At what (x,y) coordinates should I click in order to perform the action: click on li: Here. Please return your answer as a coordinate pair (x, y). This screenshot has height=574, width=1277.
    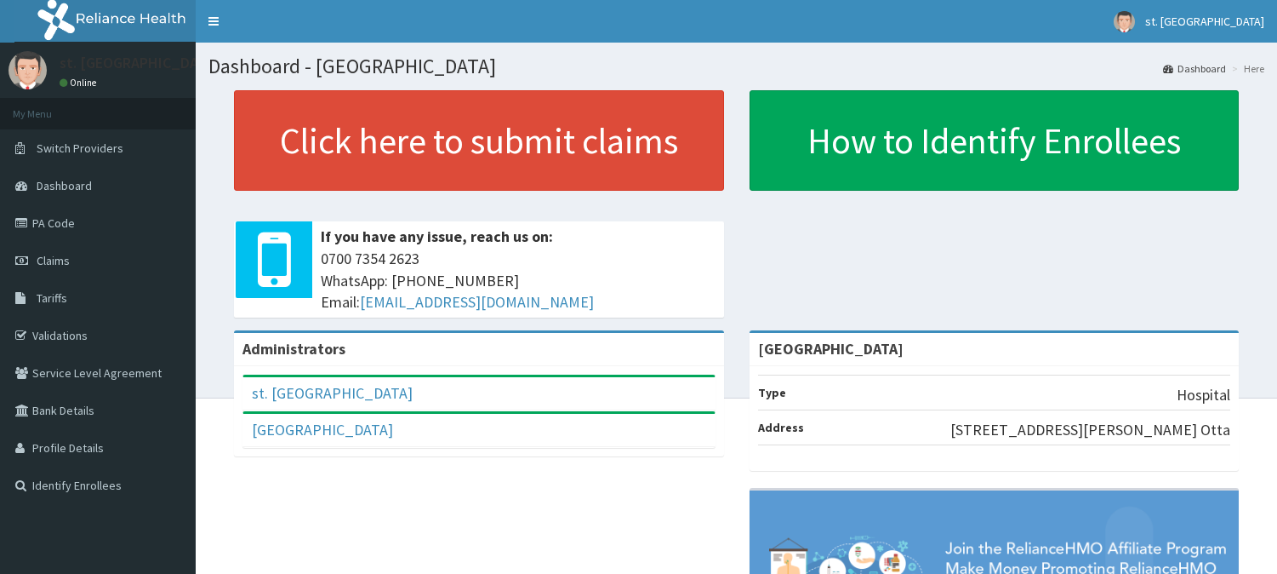
    Looking at the image, I should click on (1246, 68).